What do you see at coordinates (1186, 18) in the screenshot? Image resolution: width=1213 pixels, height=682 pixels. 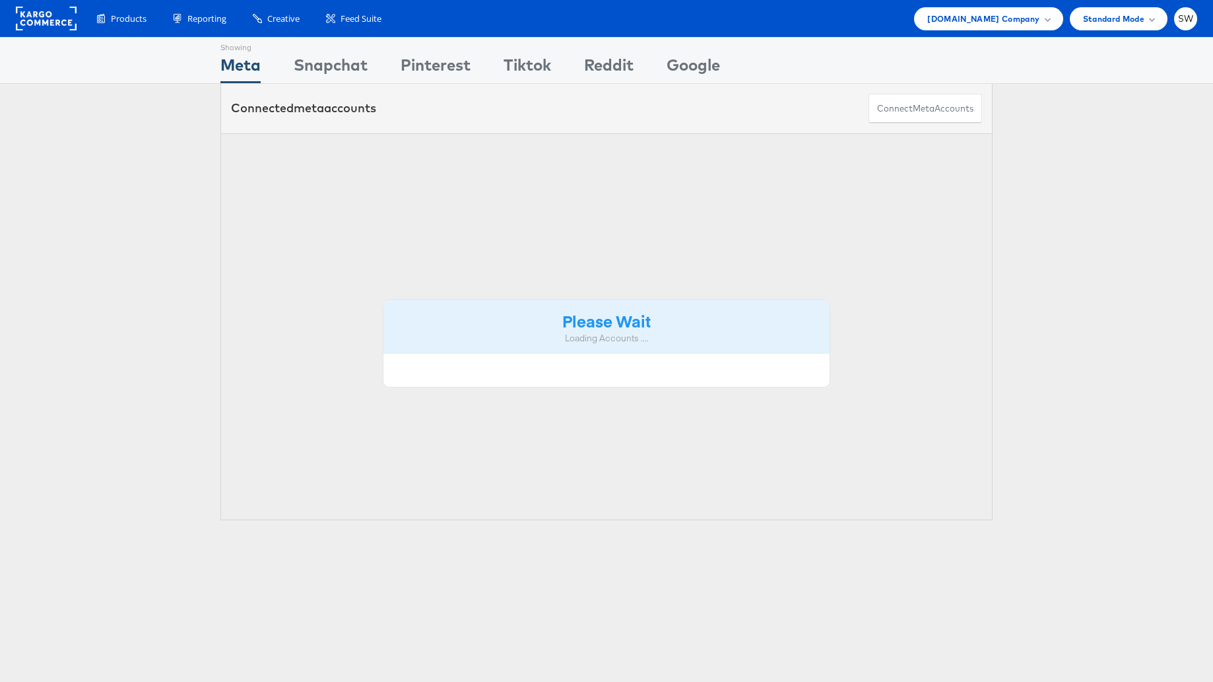 I see `span: SW` at bounding box center [1186, 18].